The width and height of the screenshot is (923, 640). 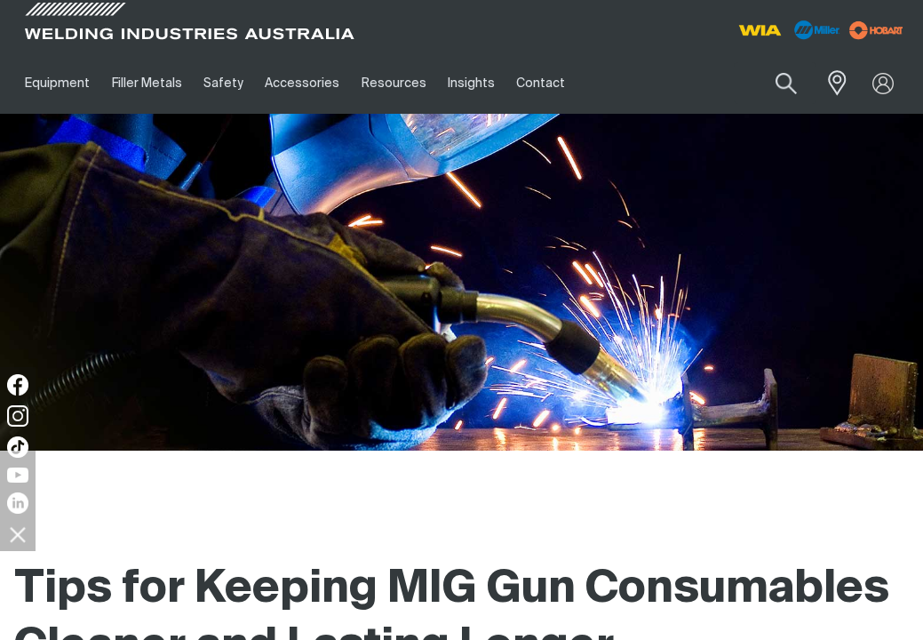 What do you see at coordinates (223, 83) in the screenshot?
I see `a: Safety` at bounding box center [223, 83].